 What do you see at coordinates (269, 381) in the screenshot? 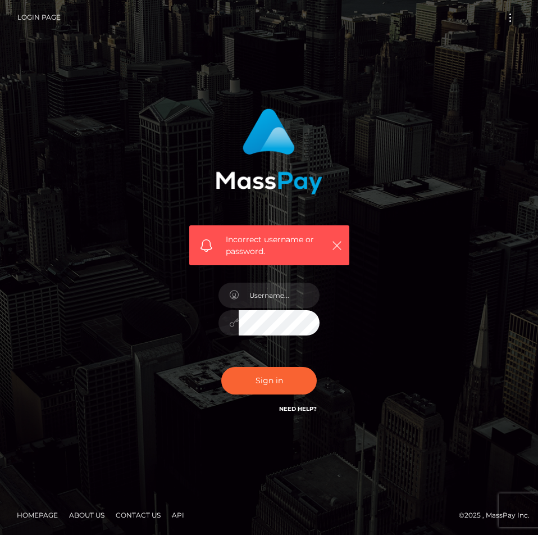
I see `button: Sign in` at bounding box center [269, 381].